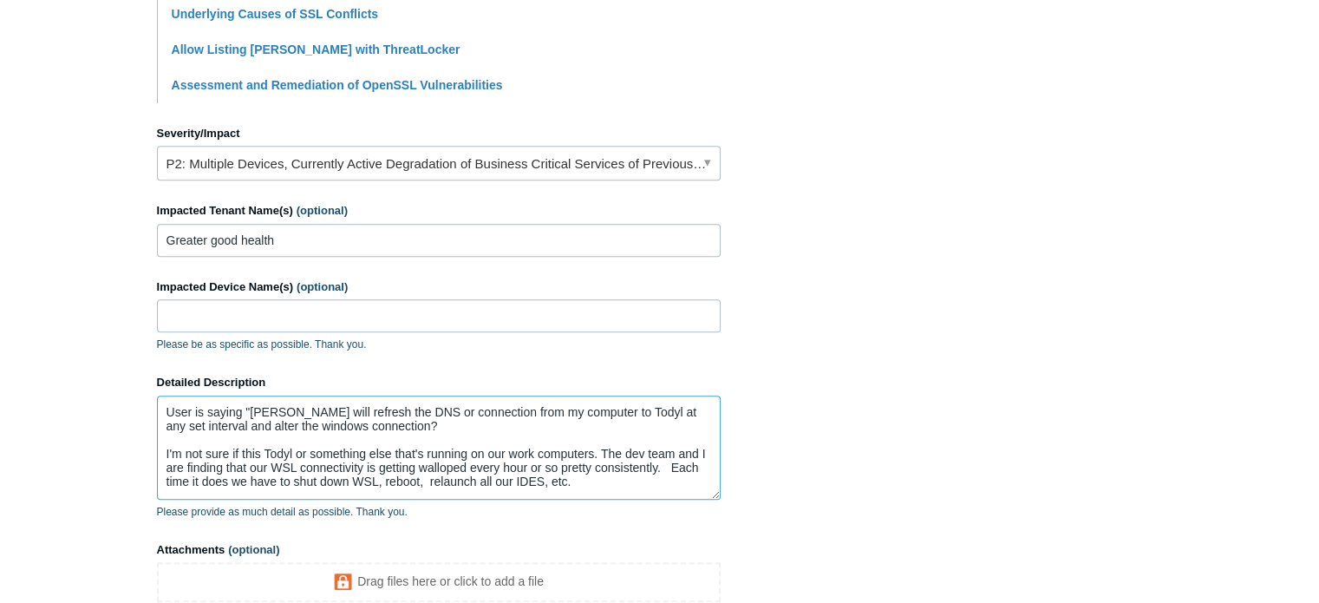 Image resolution: width=1319 pixels, height=603 pixels. What do you see at coordinates (439, 344) in the screenshot?
I see `p: Please be as specific as possible. Thank you.` at bounding box center [439, 344].